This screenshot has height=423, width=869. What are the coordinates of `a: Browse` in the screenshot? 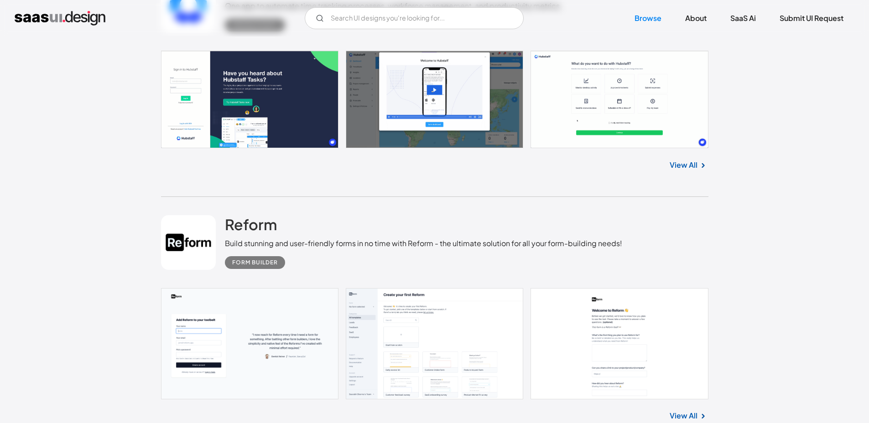 It's located at (648, 18).